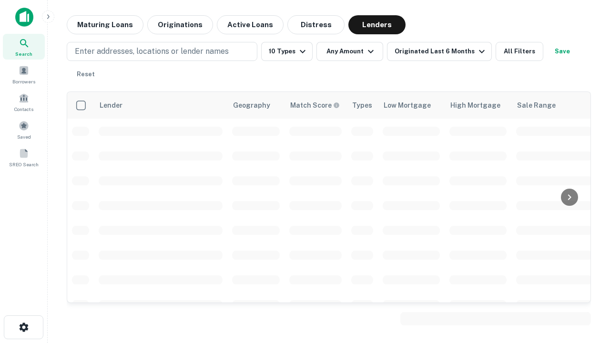  What do you see at coordinates (519, 51) in the screenshot?
I see `button: All Filters` at bounding box center [519, 51].